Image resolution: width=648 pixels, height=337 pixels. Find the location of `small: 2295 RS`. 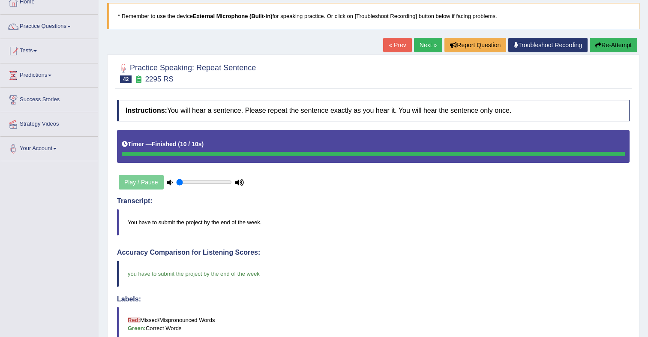

small: 2295 RS is located at coordinates (159, 79).